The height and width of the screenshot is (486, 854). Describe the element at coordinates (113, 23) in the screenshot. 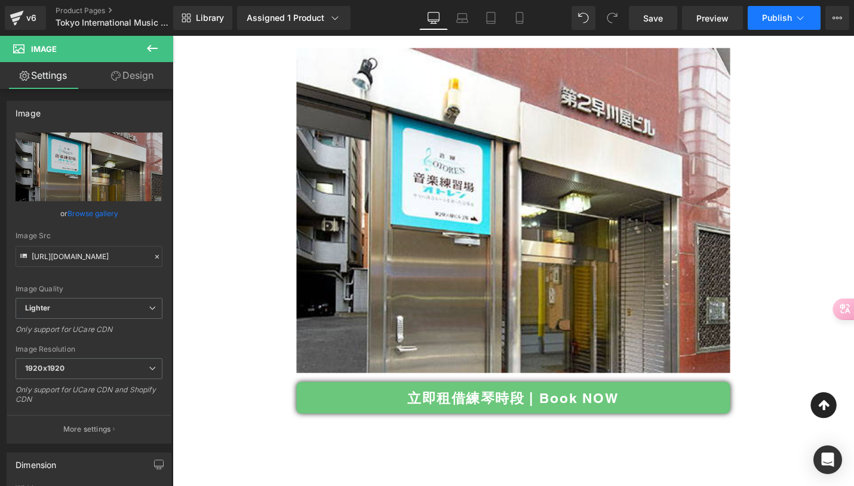

I see `span: Tokyo International Music Competition - Practice Timeslot` at that location.